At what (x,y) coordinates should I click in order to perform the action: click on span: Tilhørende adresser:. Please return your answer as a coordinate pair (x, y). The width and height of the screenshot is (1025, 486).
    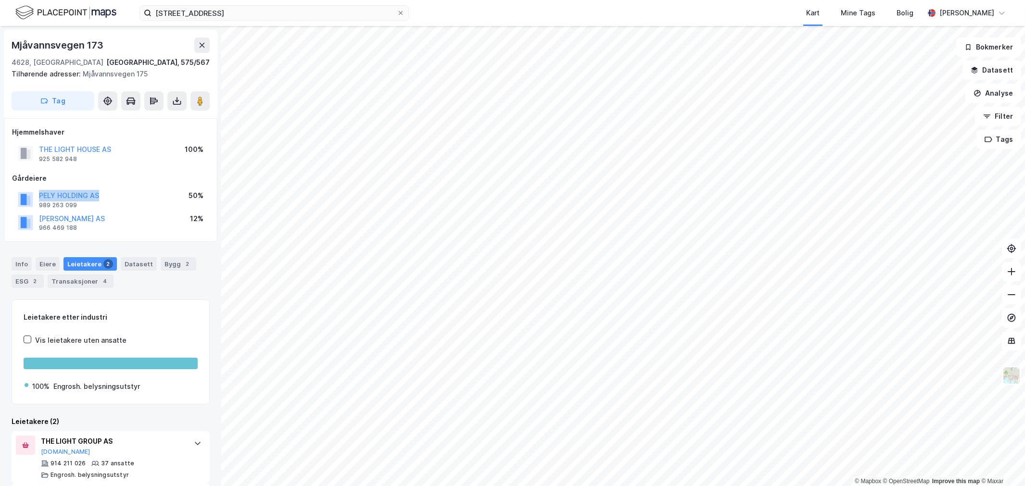
    Looking at the image, I should click on (47, 74).